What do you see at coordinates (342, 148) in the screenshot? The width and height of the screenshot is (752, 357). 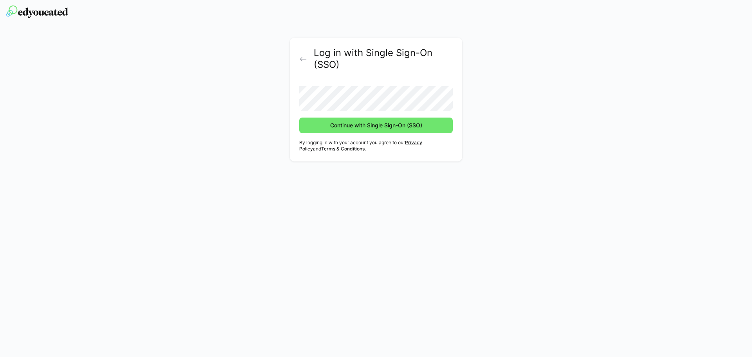 I see `a: Terms & Conditions` at bounding box center [342, 148].